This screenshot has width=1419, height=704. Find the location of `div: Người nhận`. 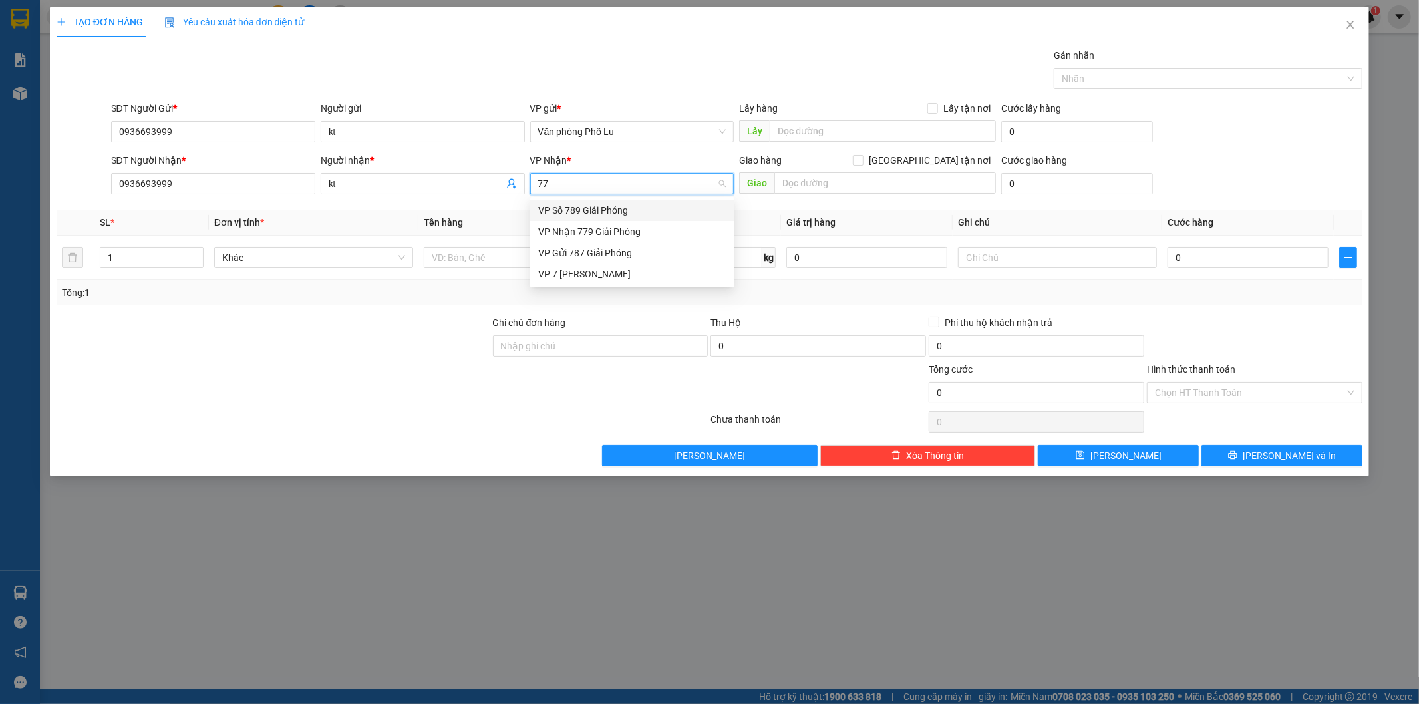

div: Người nhận is located at coordinates (423, 160).